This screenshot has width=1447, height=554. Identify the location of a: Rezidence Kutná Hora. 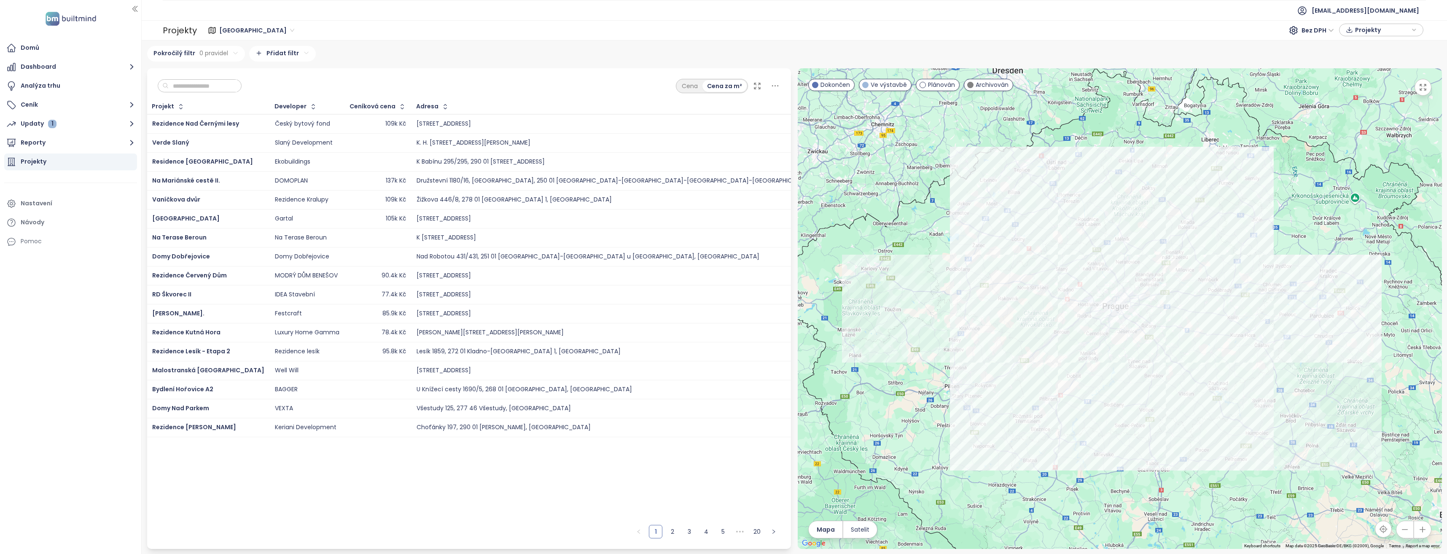
(186, 332).